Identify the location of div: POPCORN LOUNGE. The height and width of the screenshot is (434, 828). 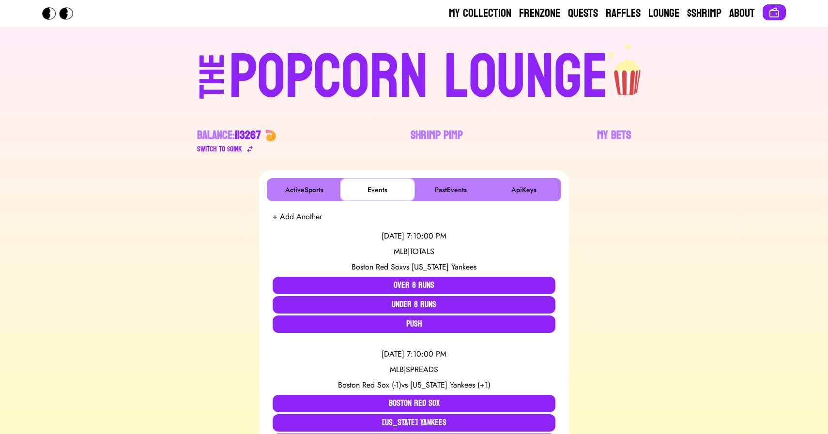
(418, 77).